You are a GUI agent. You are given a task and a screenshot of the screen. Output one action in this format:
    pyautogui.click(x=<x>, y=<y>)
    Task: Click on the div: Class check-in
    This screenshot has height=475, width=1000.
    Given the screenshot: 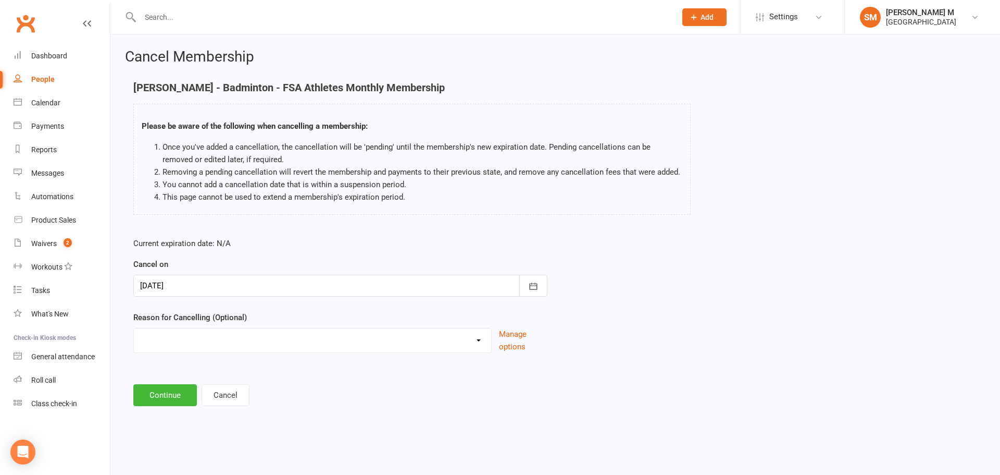 What is the action you would take?
    pyautogui.click(x=54, y=403)
    